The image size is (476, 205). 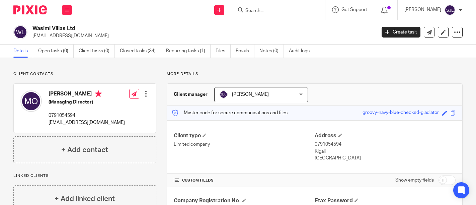 I want to click on h4: Etax Password, so click(x=385, y=201).